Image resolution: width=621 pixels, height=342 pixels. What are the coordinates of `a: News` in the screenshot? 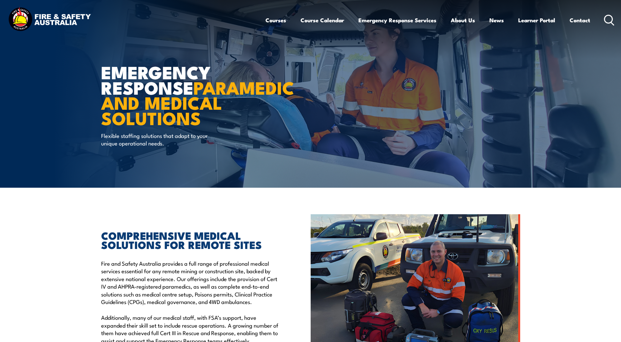 It's located at (496, 20).